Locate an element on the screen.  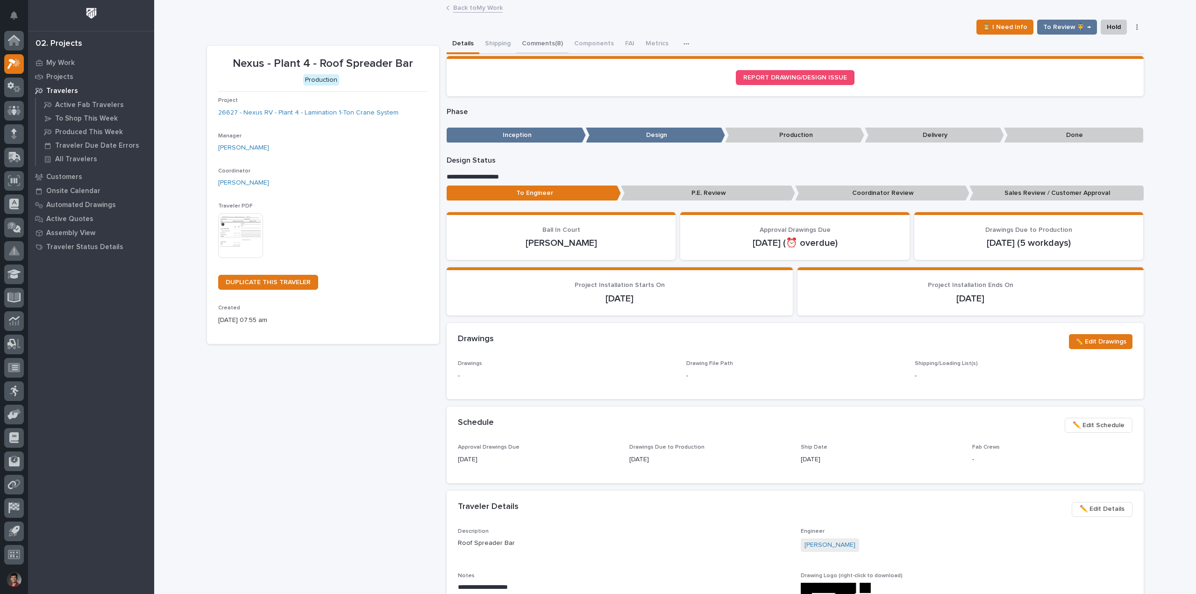
a: My Work is located at coordinates (91, 63).